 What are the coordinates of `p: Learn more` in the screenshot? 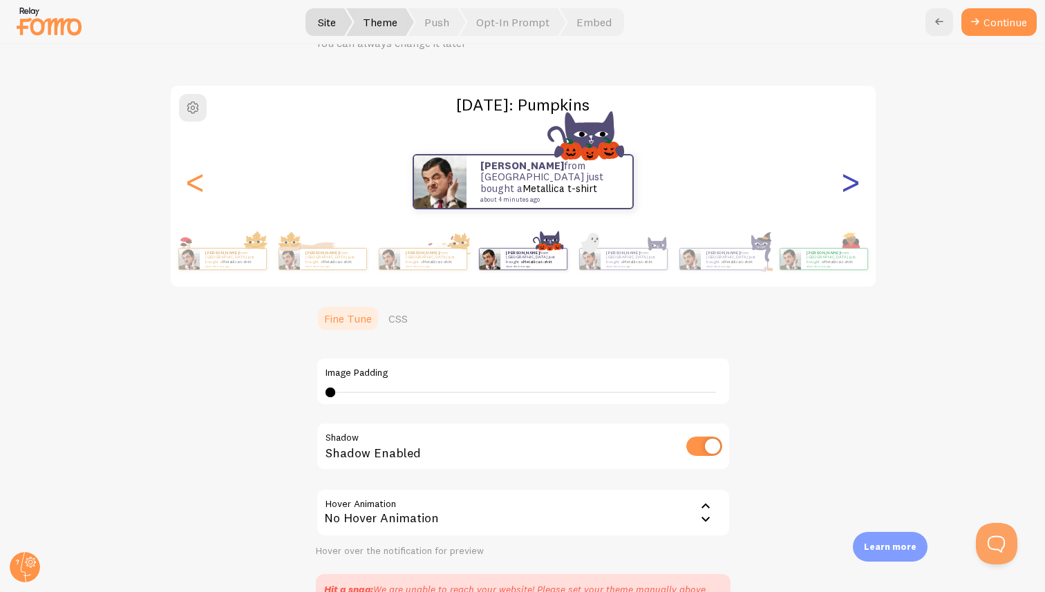 It's located at (890, 547).